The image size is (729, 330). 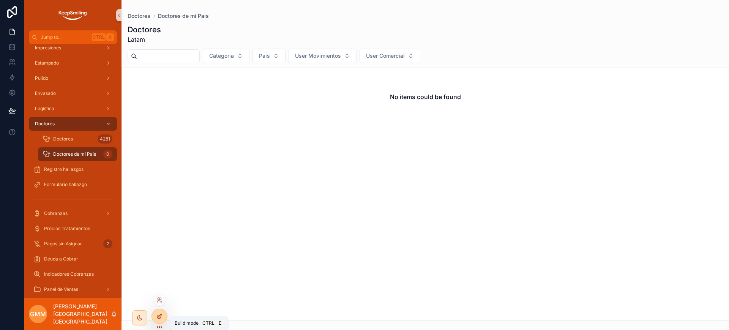 I want to click on span: Impresiones, so click(x=48, y=48).